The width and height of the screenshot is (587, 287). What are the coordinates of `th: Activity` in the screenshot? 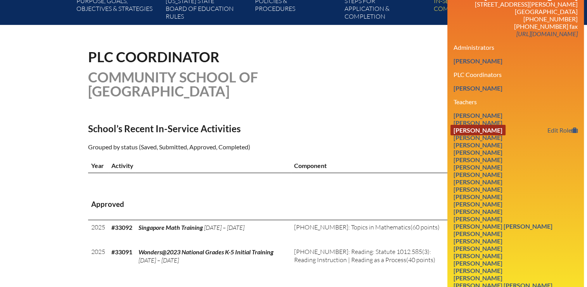 It's located at (200, 165).